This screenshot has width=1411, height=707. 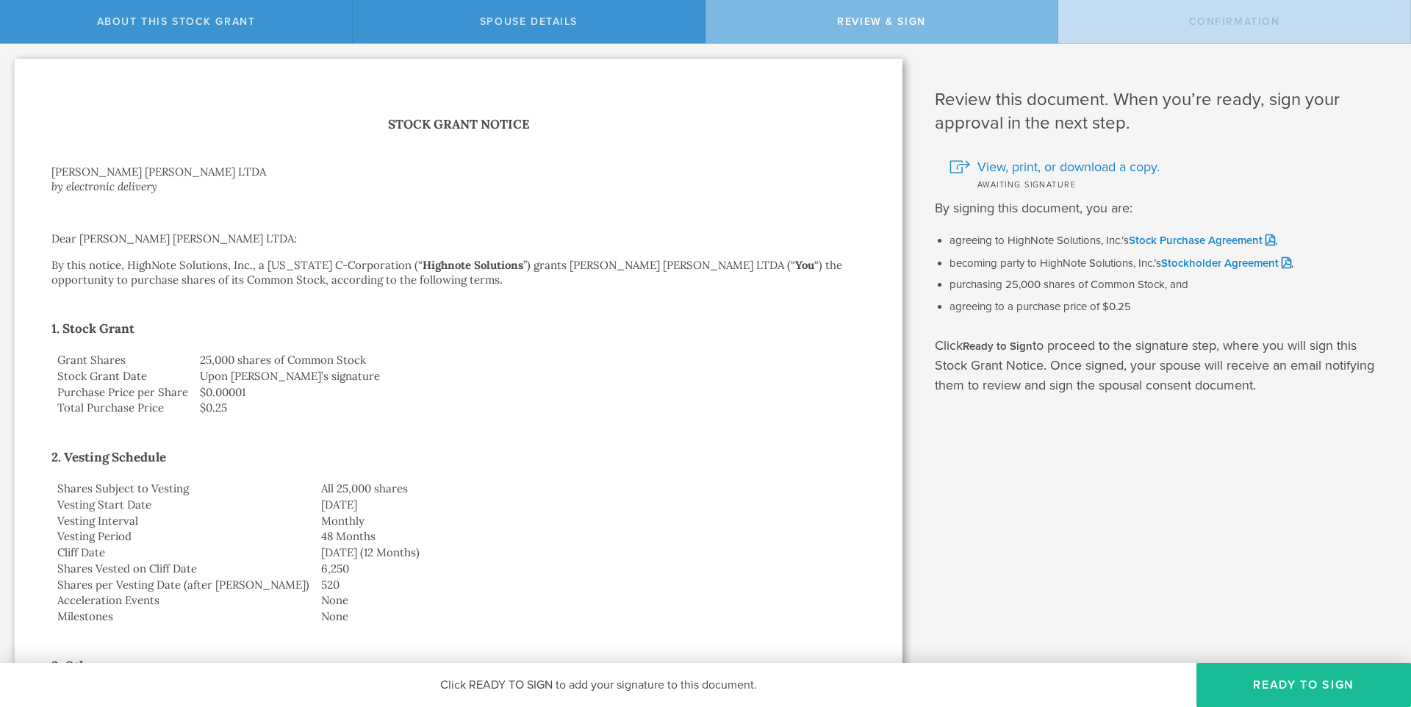 What do you see at coordinates (1068, 167) in the screenshot?
I see `span: View, print, or download a copy.` at bounding box center [1068, 167].